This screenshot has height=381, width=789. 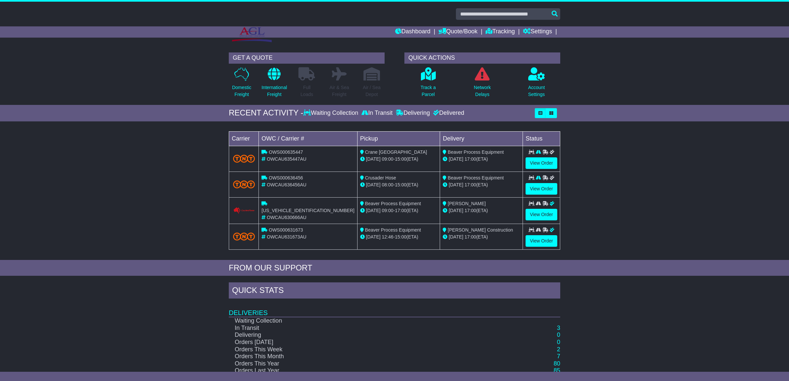 What do you see at coordinates (482, 84) in the screenshot?
I see `a: NetworkDelays` at bounding box center [482, 84].